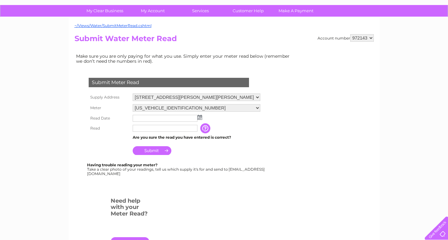  What do you see at coordinates (296, 11) in the screenshot?
I see `a: Make A Payment` at bounding box center [296, 11].